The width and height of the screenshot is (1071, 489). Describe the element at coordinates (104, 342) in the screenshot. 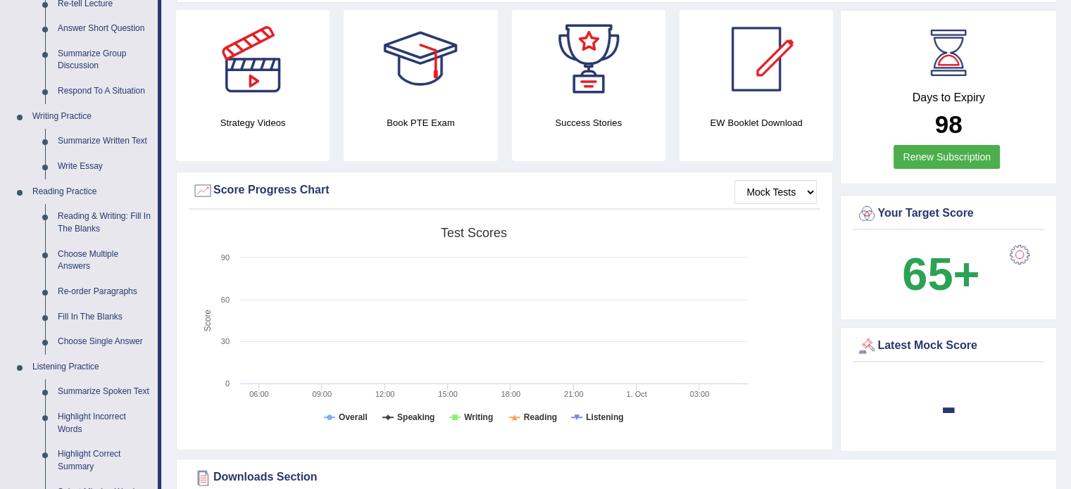

I see `a: Choose Single Answer` at that location.